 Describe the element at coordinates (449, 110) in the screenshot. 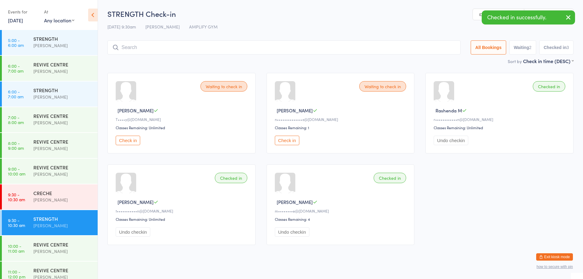

I see `span: Rashenda M` at that location.